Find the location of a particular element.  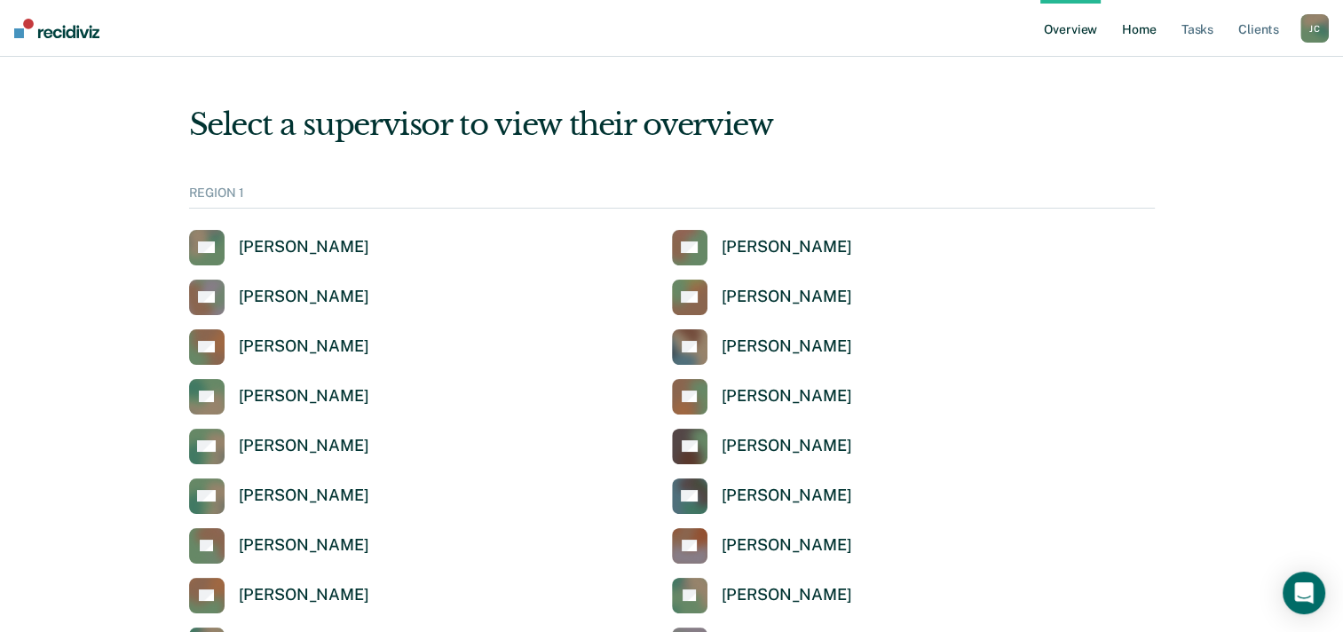

div: Select a supervisor to view their overview is located at coordinates (672, 124).